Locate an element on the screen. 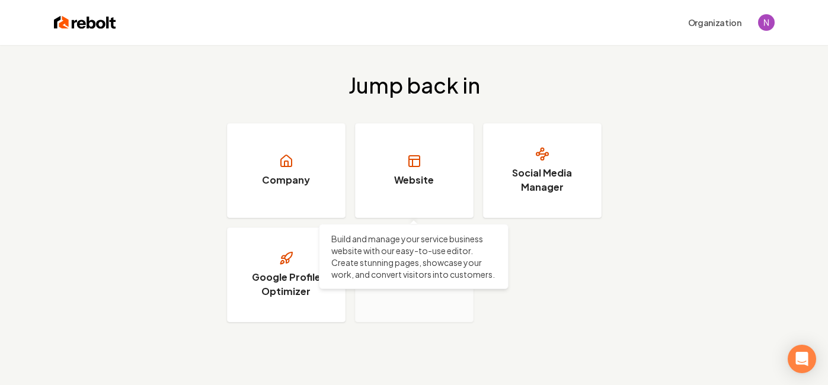 The width and height of the screenshot is (828, 385). img: Nick Maiorino is located at coordinates (766, 23).